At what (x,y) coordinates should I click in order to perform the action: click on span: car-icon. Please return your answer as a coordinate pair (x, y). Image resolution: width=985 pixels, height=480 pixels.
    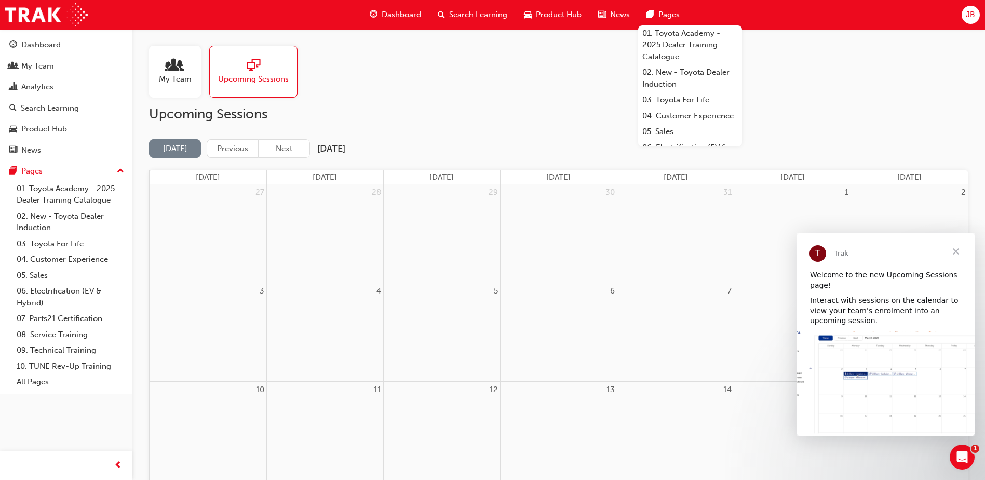
    Looking at the image, I should click on (527, 15).